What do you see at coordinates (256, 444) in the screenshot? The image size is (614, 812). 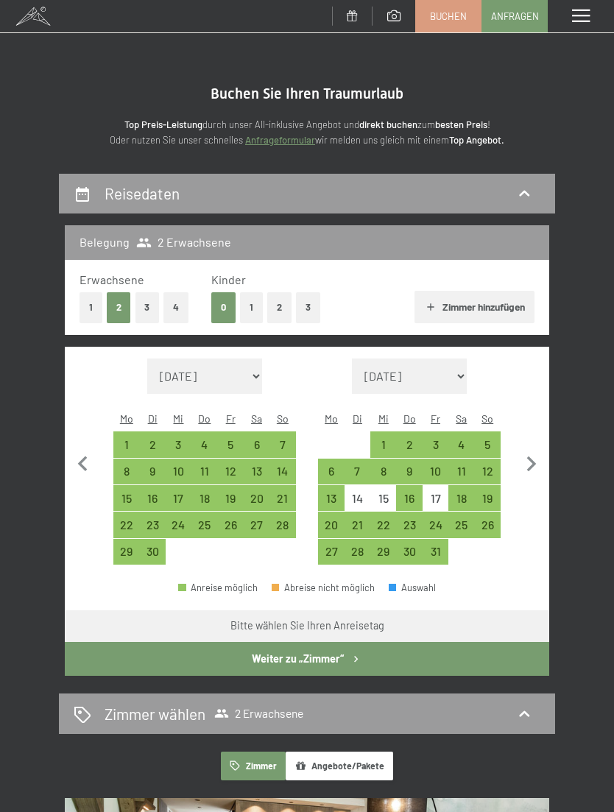 I see `div: Sat Sep 06 2025` at bounding box center [256, 444].